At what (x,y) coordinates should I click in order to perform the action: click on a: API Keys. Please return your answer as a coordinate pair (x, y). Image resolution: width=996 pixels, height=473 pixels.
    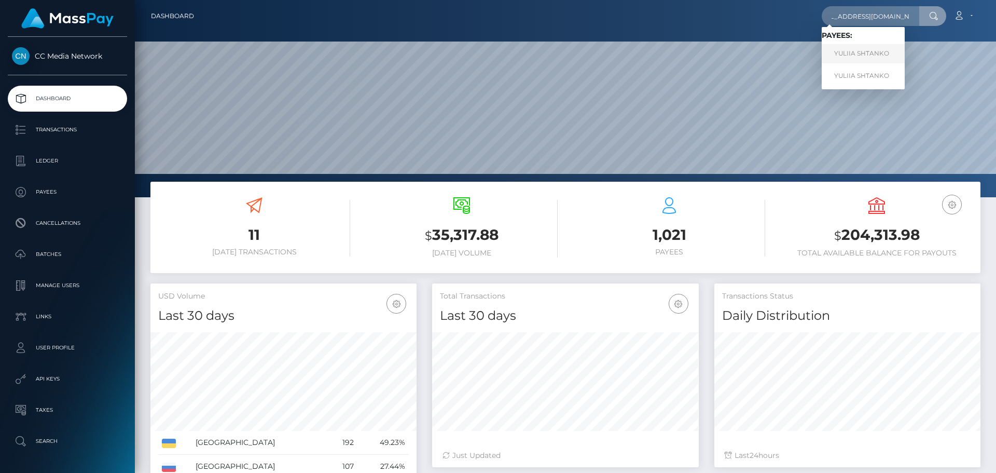
    Looking at the image, I should click on (67, 379).